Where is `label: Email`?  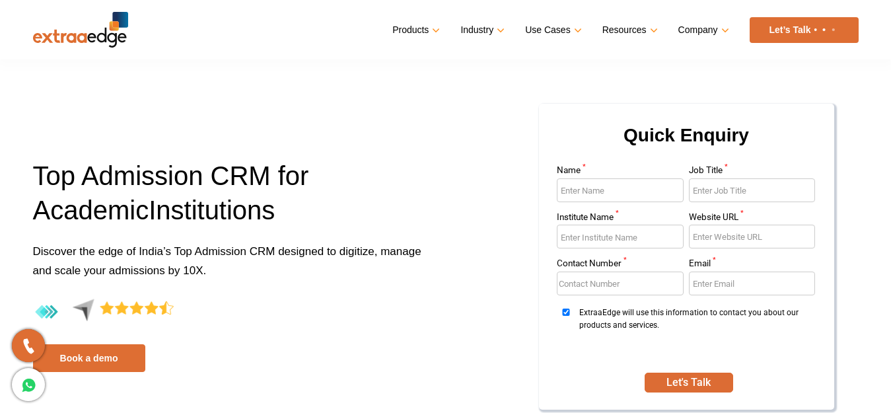
label: Email is located at coordinates (752, 265).